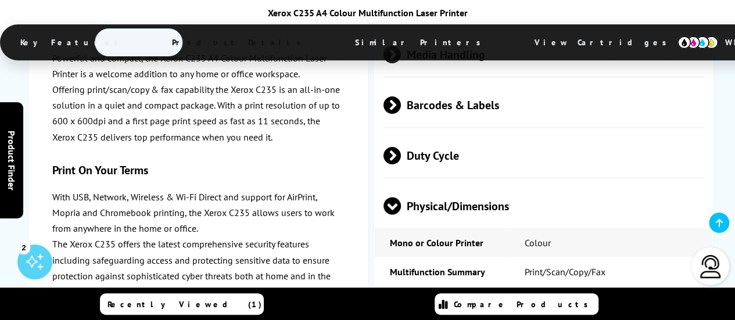 The width and height of the screenshot is (735, 320). Describe the element at coordinates (12, 160) in the screenshot. I see `span: Product Finder` at that location.